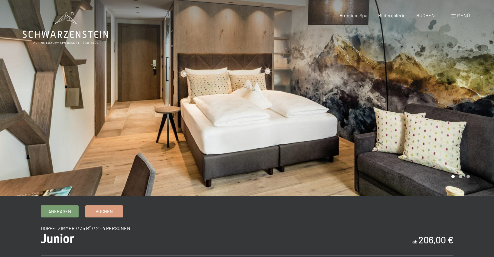 This screenshot has width=494, height=257. Describe the element at coordinates (415, 242) in the screenshot. I see `span: ab` at that location.